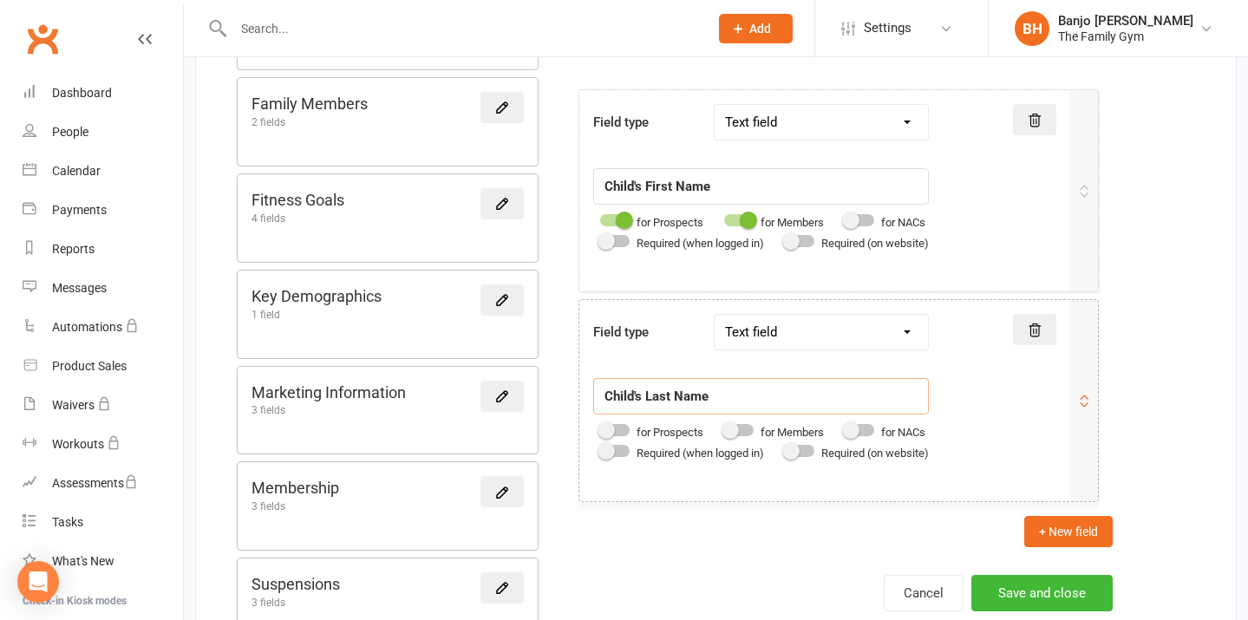 The width and height of the screenshot is (1248, 620). What do you see at coordinates (102, 249) in the screenshot?
I see `a: Reports` at bounding box center [102, 249].